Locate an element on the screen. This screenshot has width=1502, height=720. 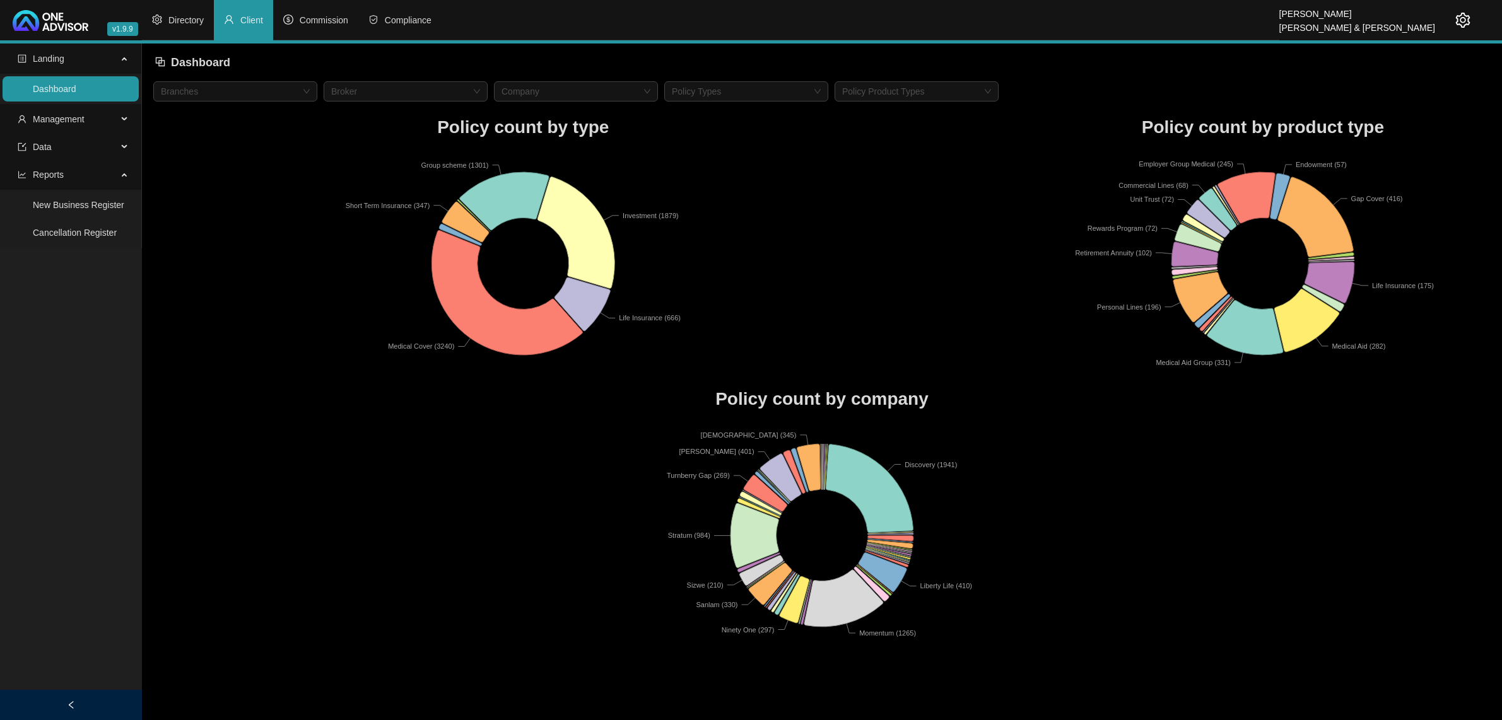
text: Medical Aid Group (331) is located at coordinates (1193, 363).